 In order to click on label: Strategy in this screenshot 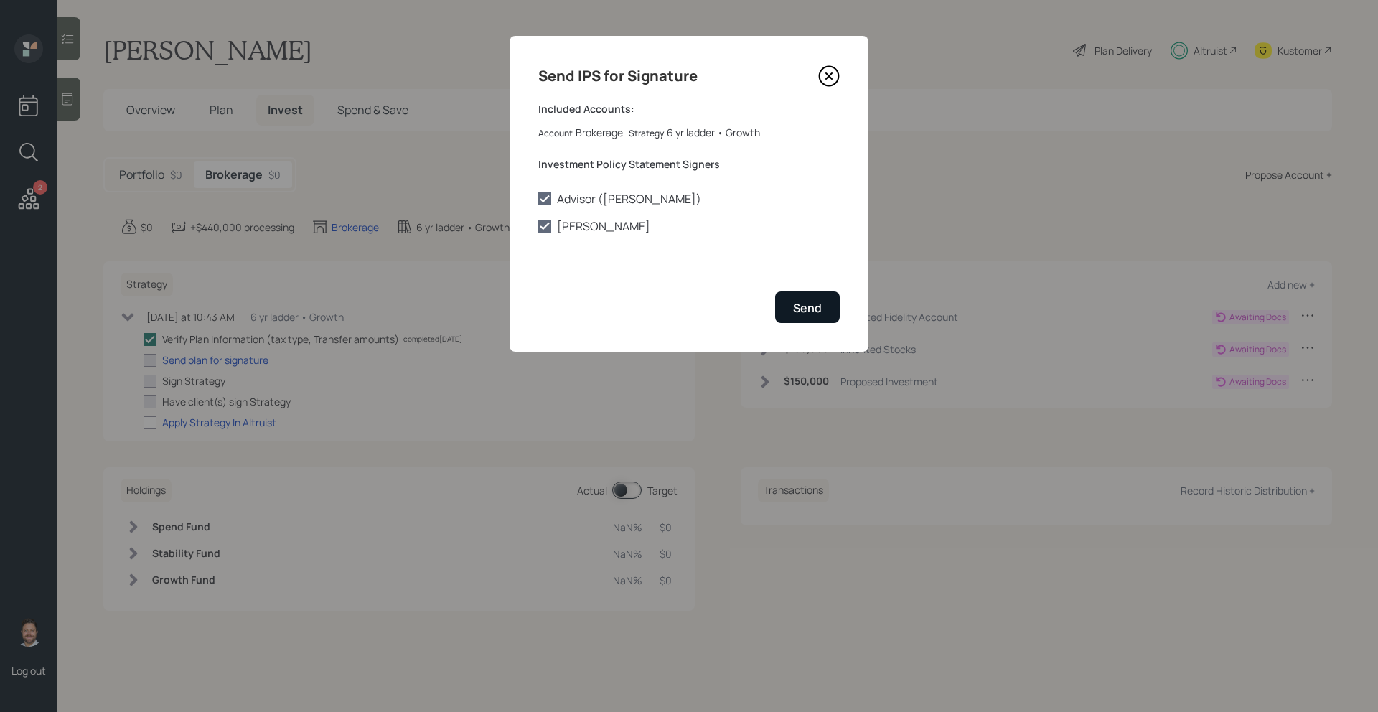, I will do `click(646, 134)`.